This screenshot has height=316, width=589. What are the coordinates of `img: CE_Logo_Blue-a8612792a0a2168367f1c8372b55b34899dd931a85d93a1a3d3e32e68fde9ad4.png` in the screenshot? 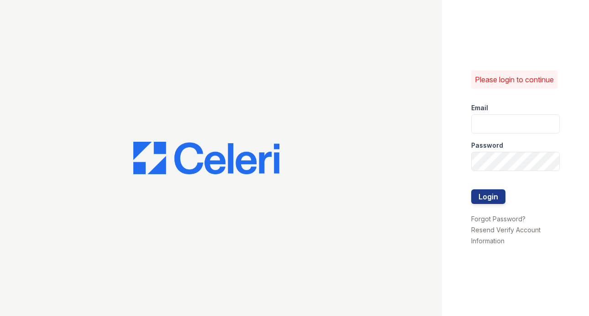 It's located at (207, 158).